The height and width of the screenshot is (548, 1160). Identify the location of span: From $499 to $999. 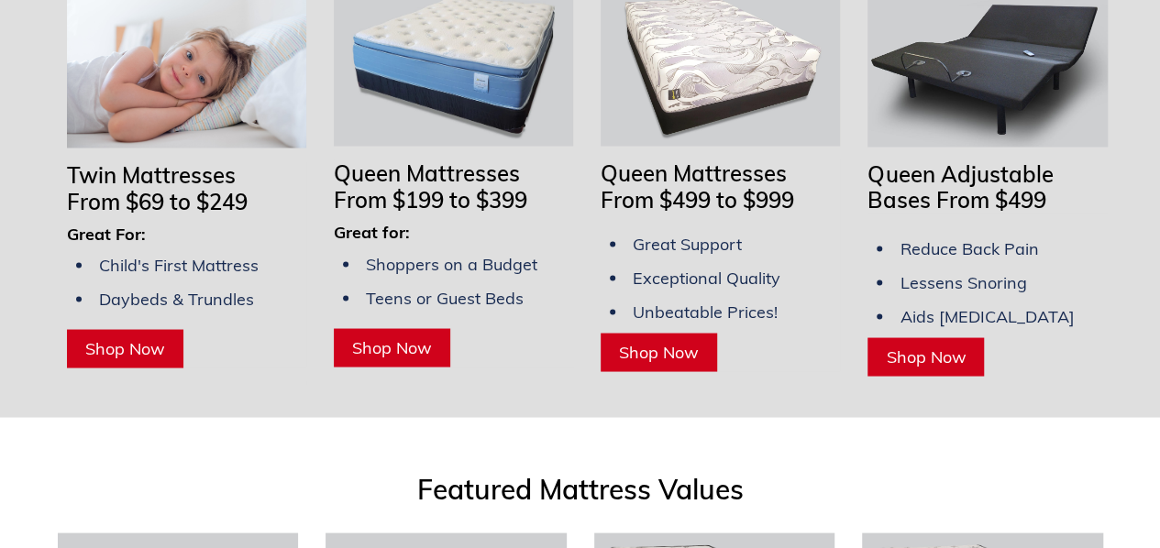
(697, 199).